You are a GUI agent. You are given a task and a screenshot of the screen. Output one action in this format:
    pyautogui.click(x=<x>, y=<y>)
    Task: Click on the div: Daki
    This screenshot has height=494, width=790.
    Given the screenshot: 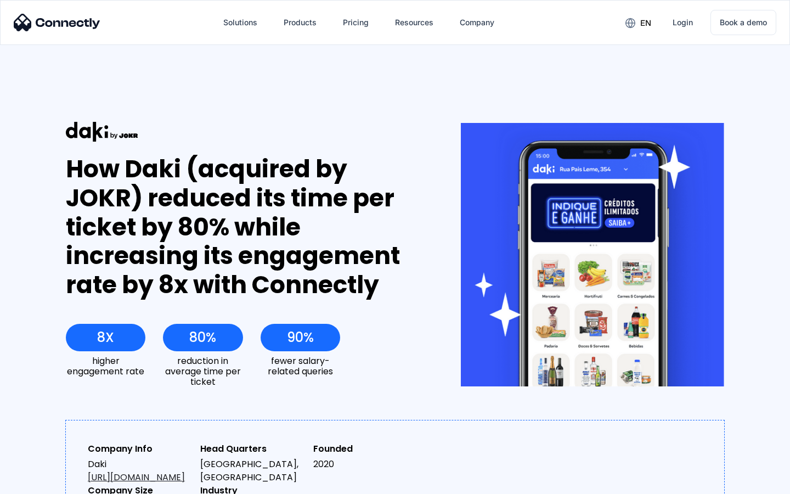 What is the action you would take?
    pyautogui.click(x=139, y=471)
    